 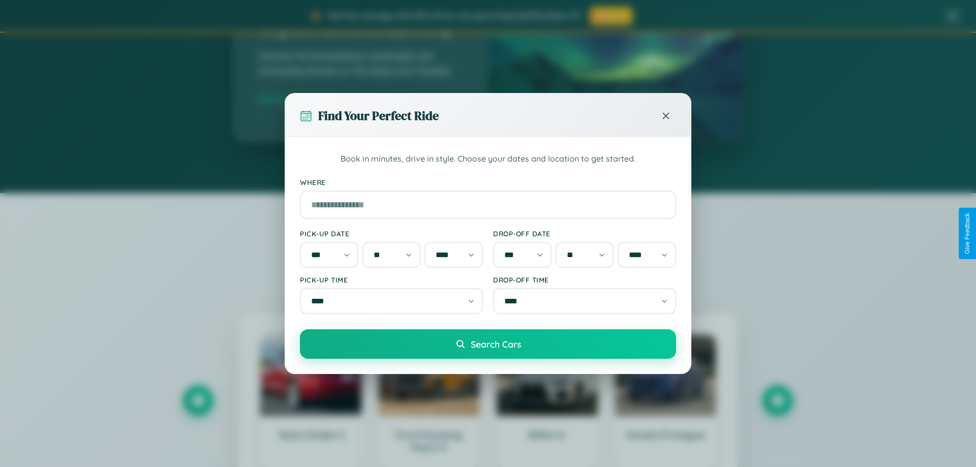 What do you see at coordinates (488, 344) in the screenshot?
I see `button: Search Cars` at bounding box center [488, 344].